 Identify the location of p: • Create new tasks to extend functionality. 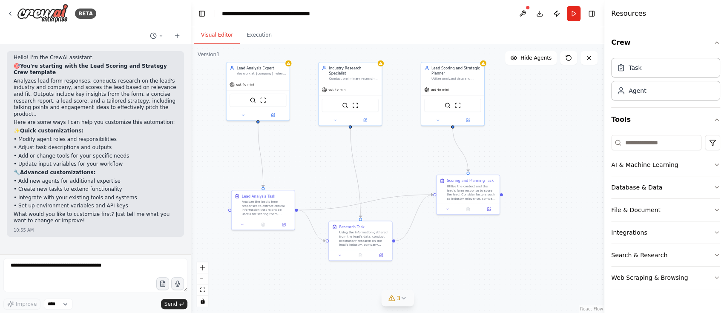
(95, 190).